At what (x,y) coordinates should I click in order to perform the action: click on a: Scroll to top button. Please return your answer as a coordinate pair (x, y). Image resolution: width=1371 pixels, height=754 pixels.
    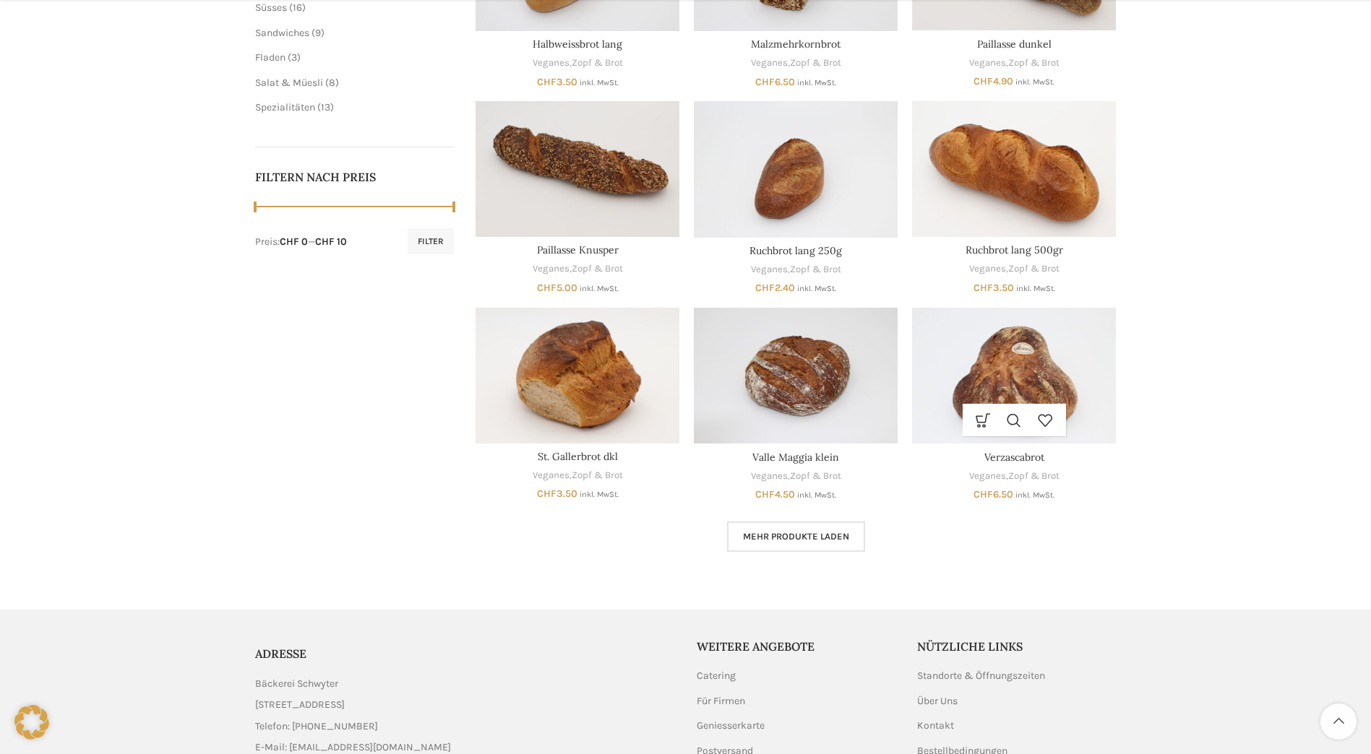
    Looking at the image, I should click on (1338, 722).